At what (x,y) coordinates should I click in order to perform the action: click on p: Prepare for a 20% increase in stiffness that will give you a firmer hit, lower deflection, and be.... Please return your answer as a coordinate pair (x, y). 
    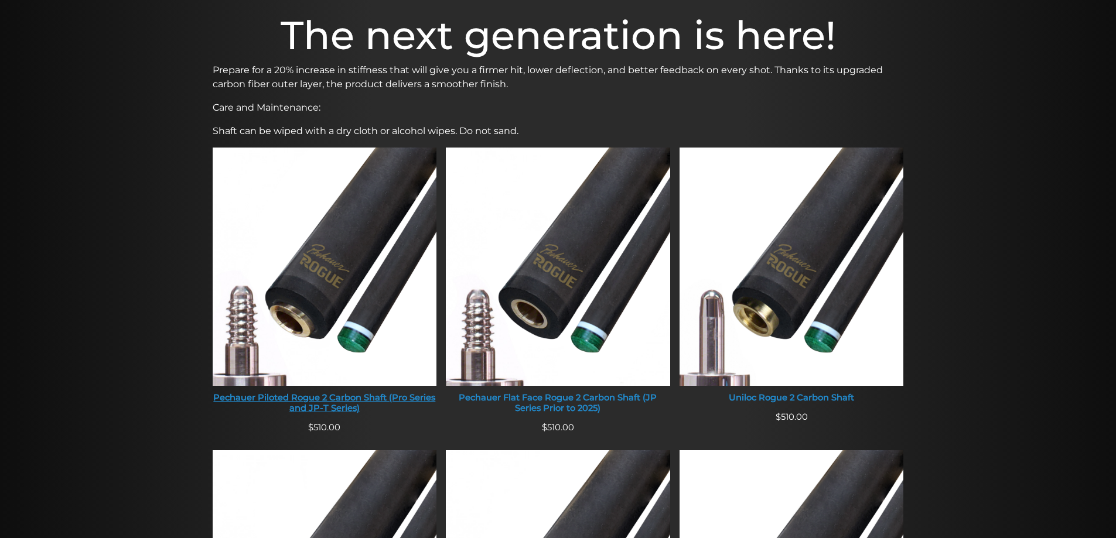
    Looking at the image, I should click on (558, 77).